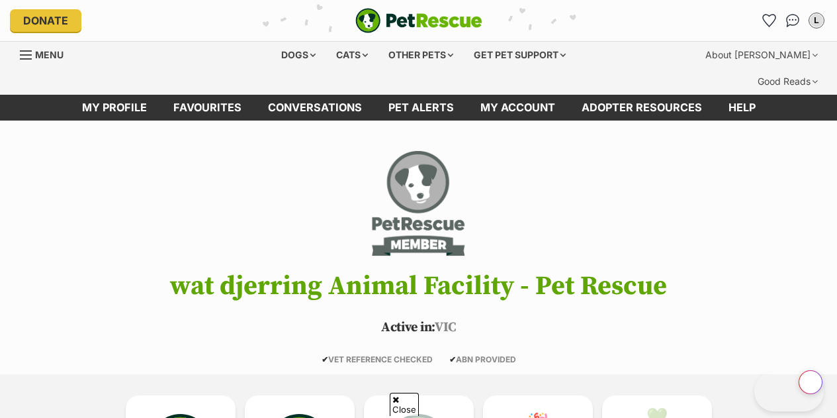 Image resolution: width=837 pixels, height=418 pixels. I want to click on div: Get pet support, so click(520, 55).